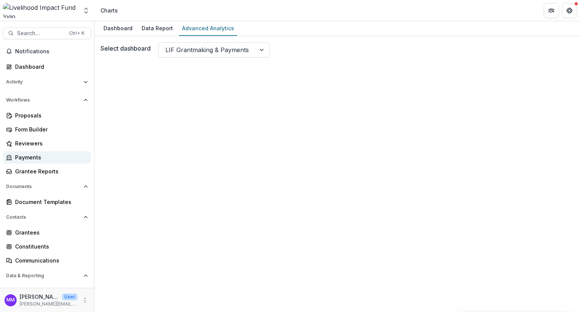  I want to click on span: Workflows, so click(43, 100).